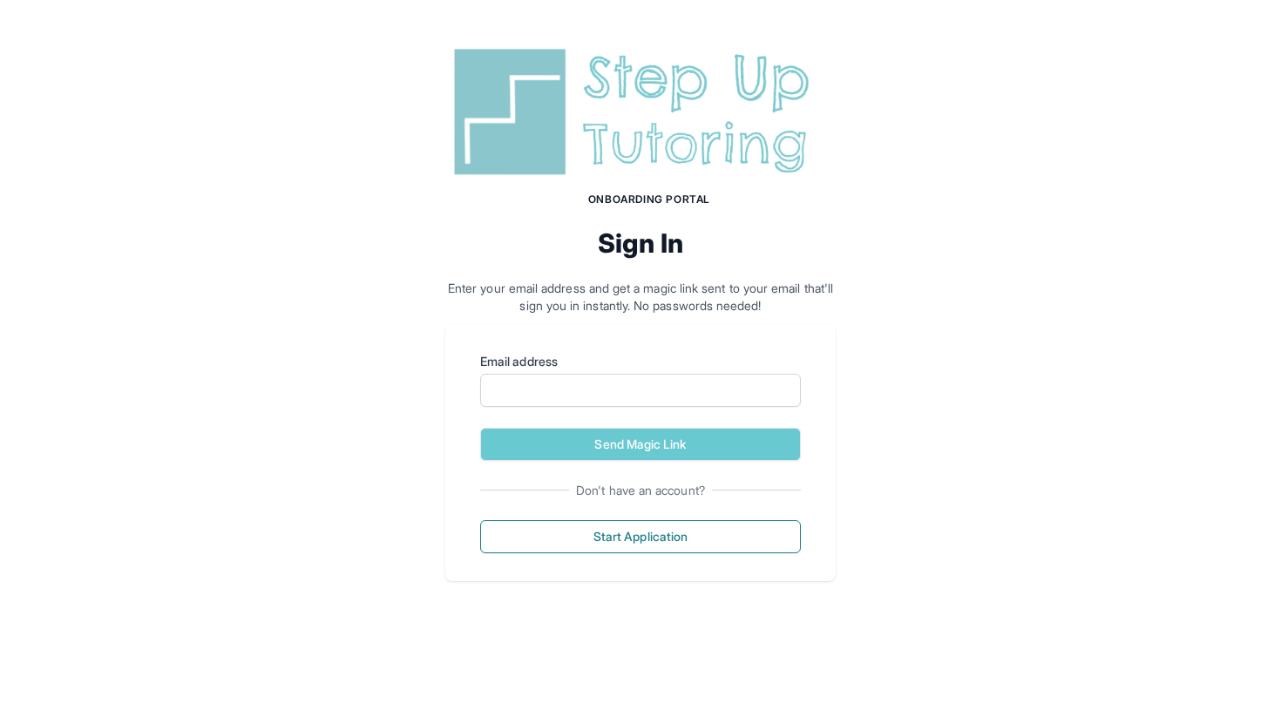 This screenshot has width=1281, height=724. Describe the element at coordinates (641, 362) in the screenshot. I see `label: Email address` at that location.